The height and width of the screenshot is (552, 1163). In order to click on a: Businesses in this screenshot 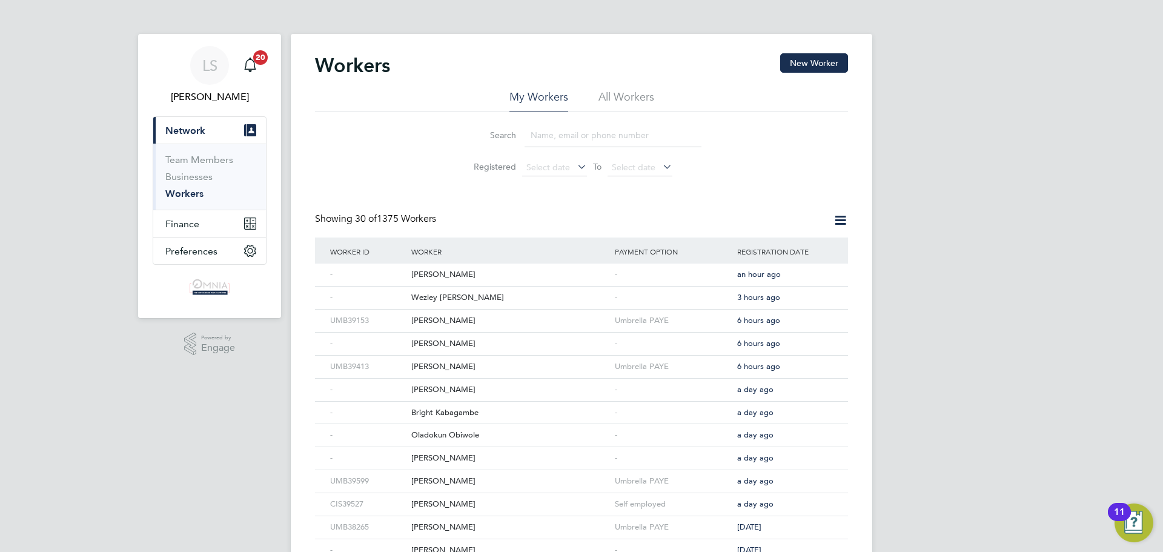, I will do `click(189, 176)`.